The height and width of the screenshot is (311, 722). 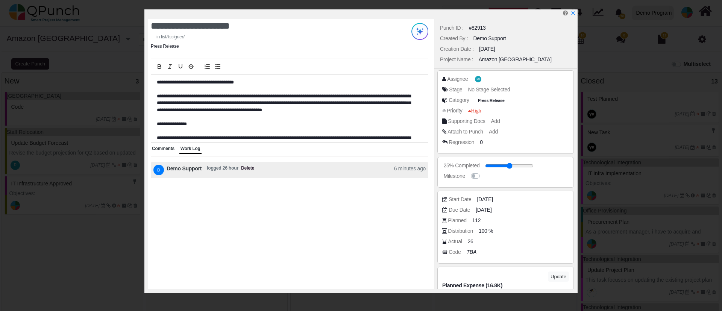 What do you see at coordinates (573, 13) in the screenshot?
I see `a: x` at bounding box center [573, 13].